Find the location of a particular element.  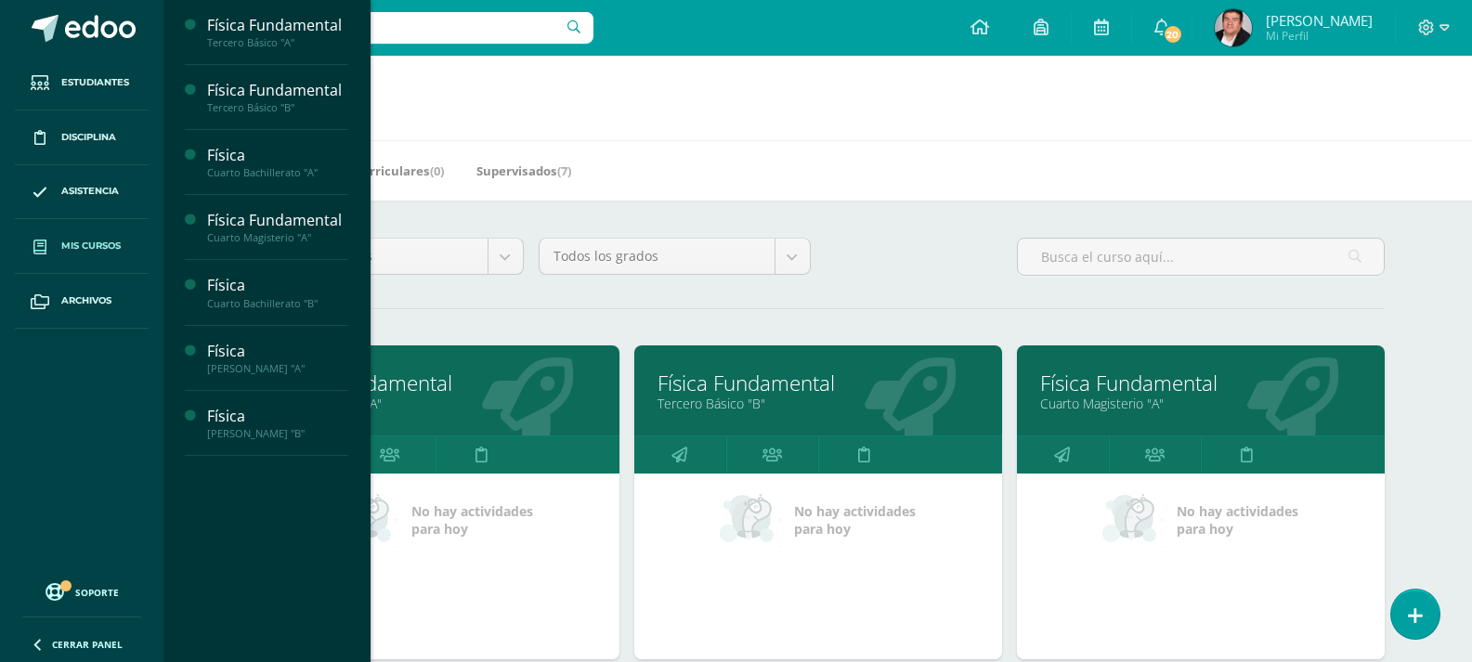

span: Soporte is located at coordinates (97, 592).